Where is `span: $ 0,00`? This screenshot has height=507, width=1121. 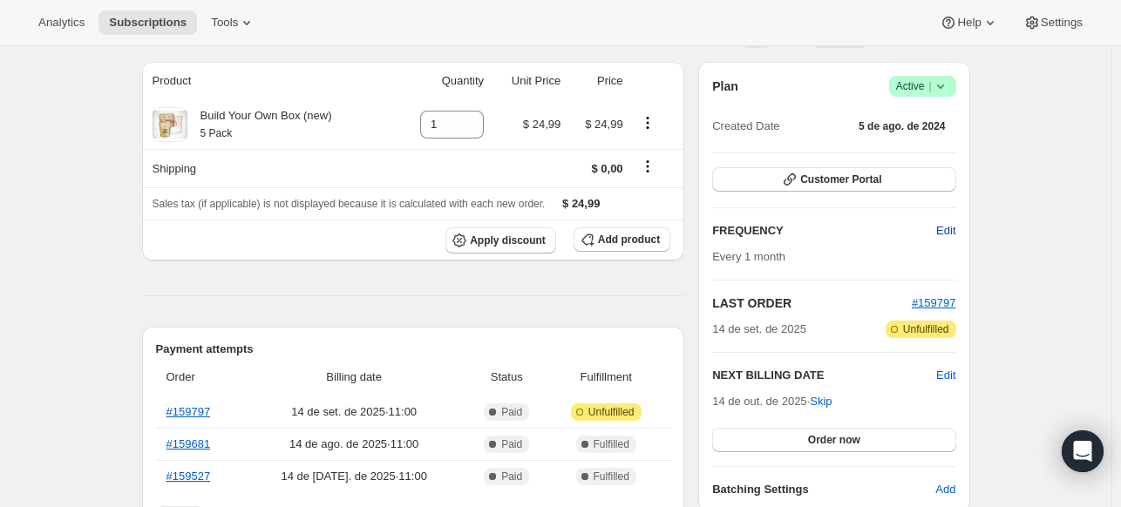 span: $ 0,00 is located at coordinates (607, 168).